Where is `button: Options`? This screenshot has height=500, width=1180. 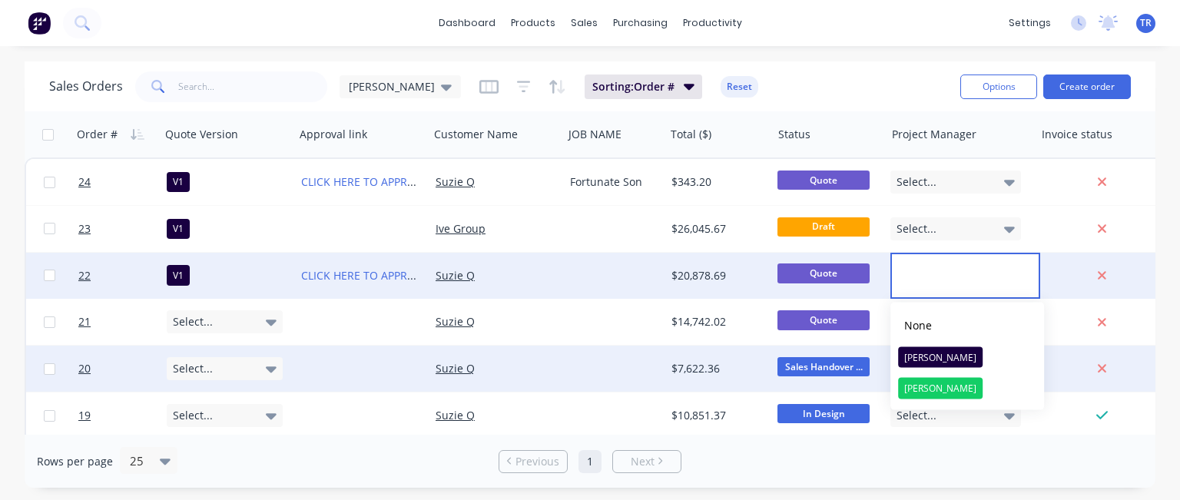 button: Options is located at coordinates (999, 87).